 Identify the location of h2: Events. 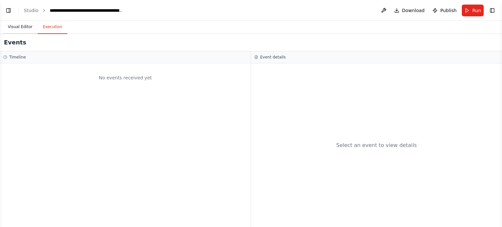
(15, 42).